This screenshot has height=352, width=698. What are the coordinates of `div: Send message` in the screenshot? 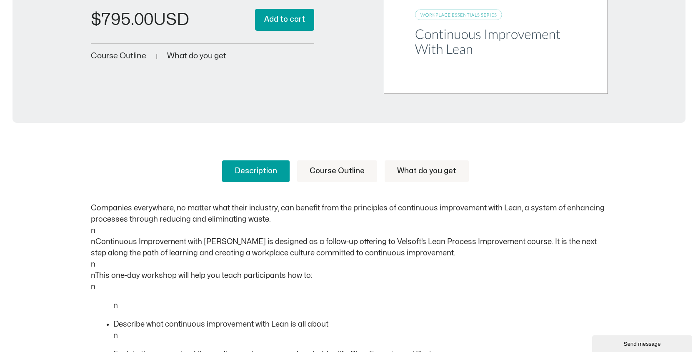 It's located at (50, 10).